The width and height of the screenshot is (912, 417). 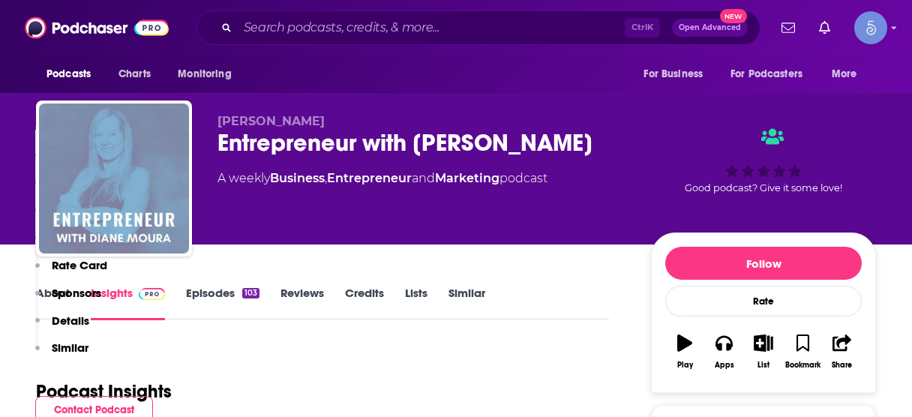 I want to click on input: Search podcasts, credits, & more..., so click(x=431, y=28).